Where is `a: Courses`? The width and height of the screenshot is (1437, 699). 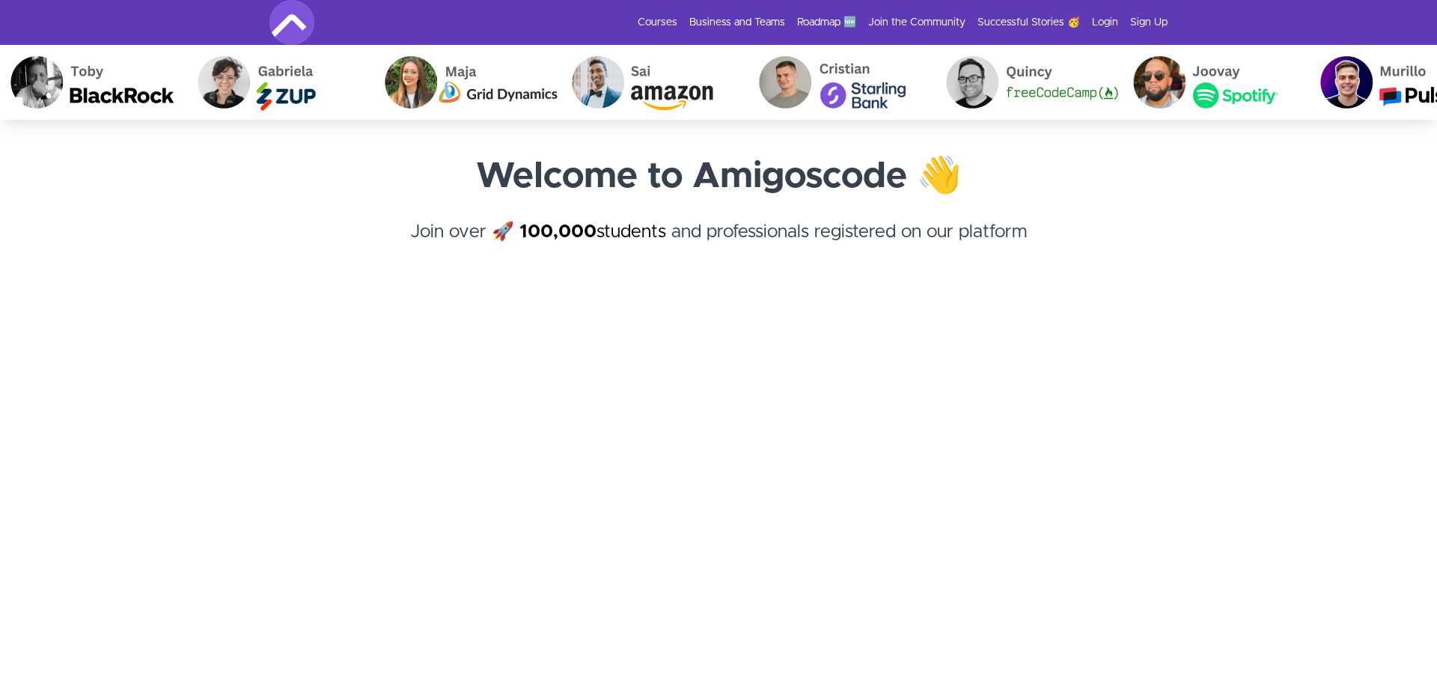
a: Courses is located at coordinates (657, 22).